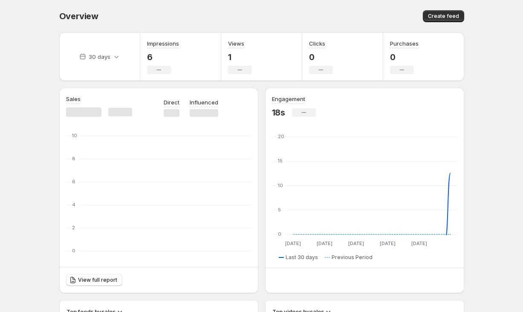 The width and height of the screenshot is (523, 312). What do you see at coordinates (98, 280) in the screenshot?
I see `span: View full report` at bounding box center [98, 280].